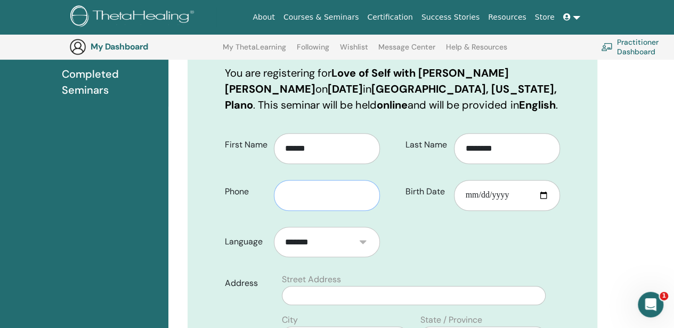 Image resolution: width=674 pixels, height=328 pixels. Describe the element at coordinates (263, 17) in the screenshot. I see `a: About` at that location.